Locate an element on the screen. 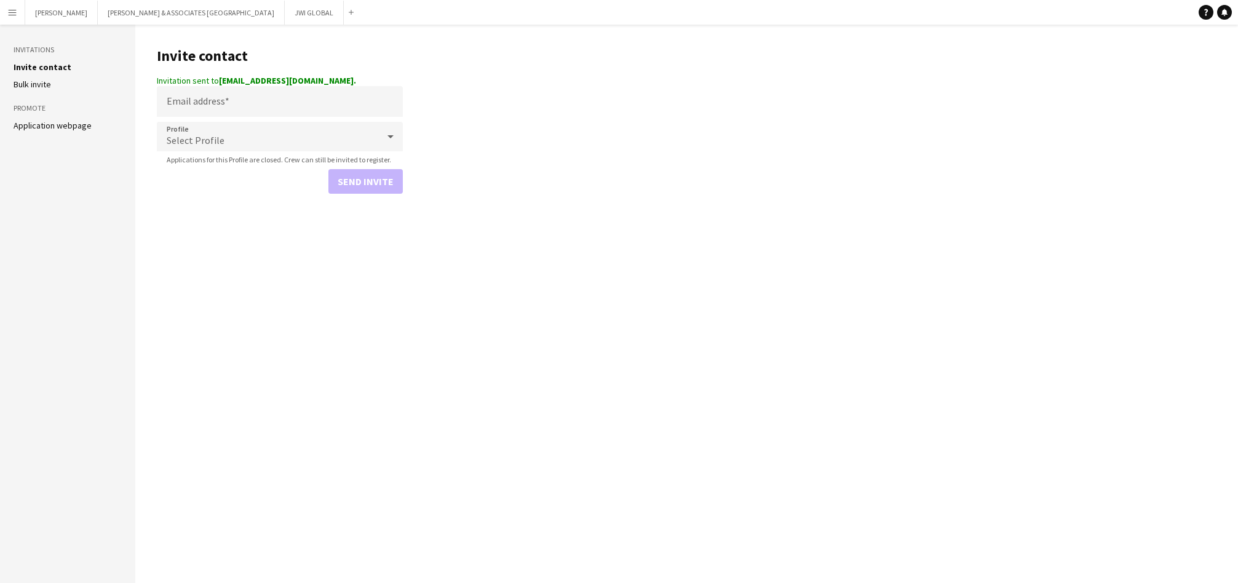 The width and height of the screenshot is (1238, 583). span: Applications for this Profile are closed. Crew can still be invited to register. is located at coordinates (279, 159).